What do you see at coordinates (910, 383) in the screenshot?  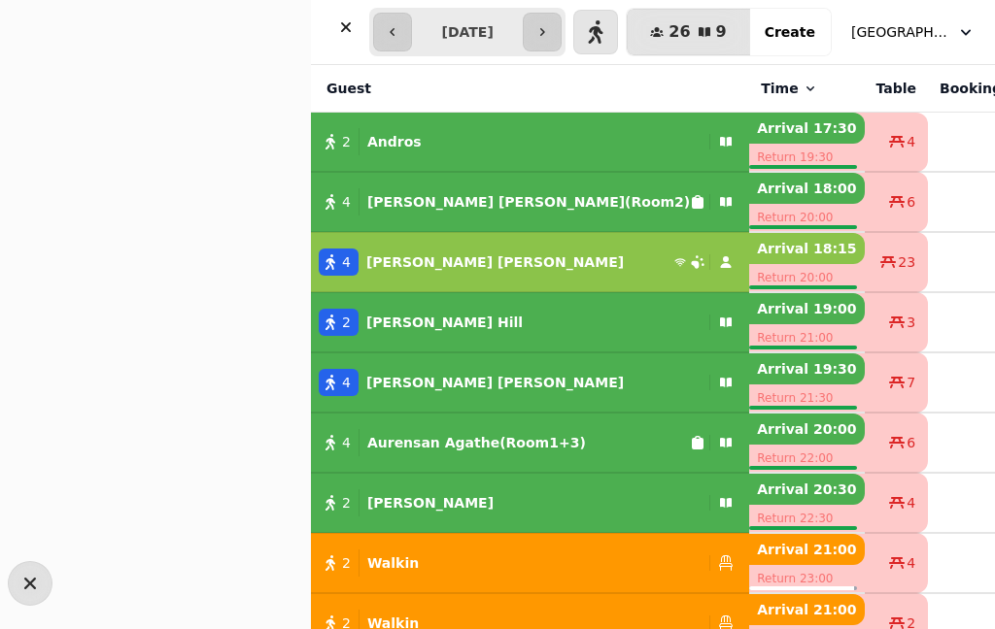 I see `span: 7` at bounding box center [910, 383].